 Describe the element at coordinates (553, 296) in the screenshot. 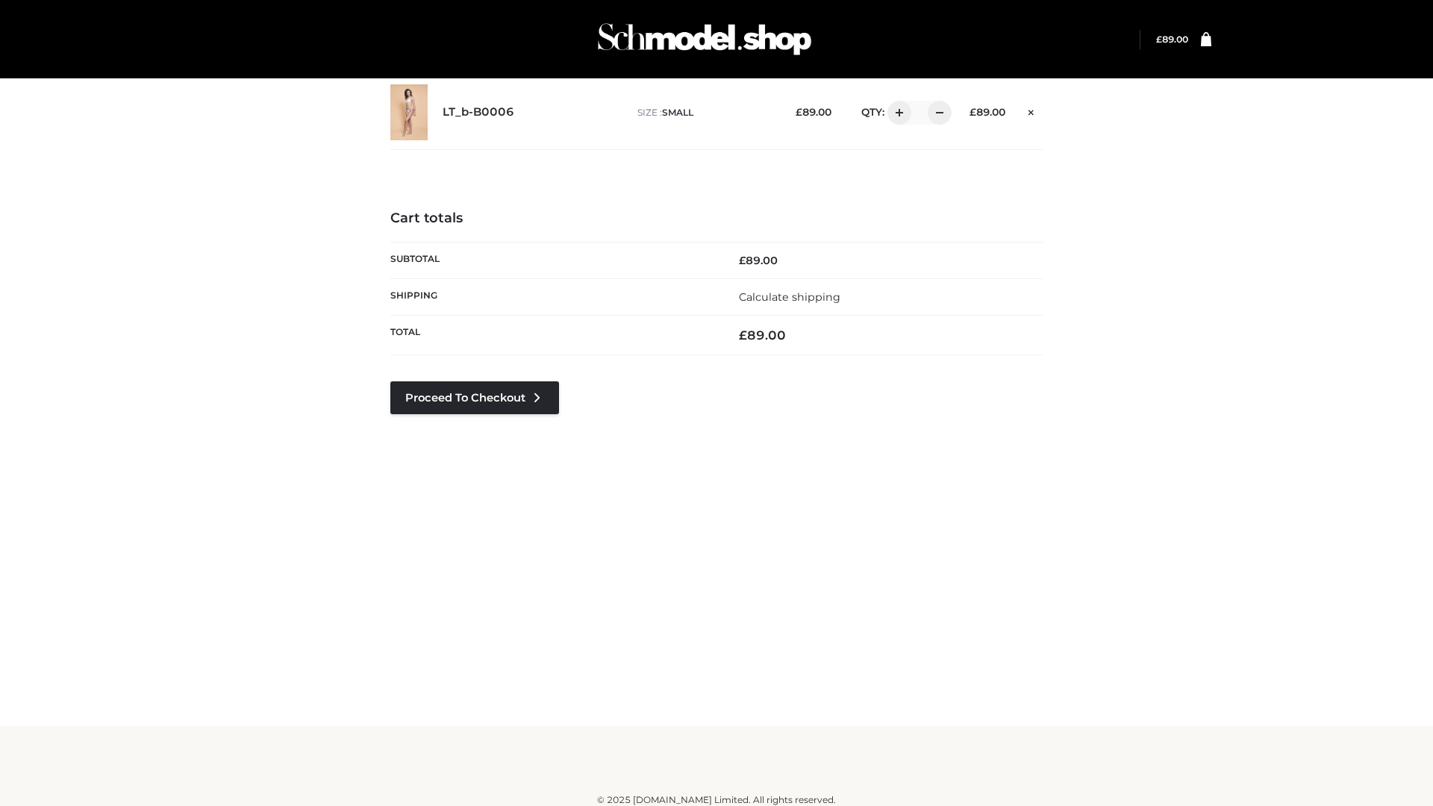

I see `th: Shipping` at that location.